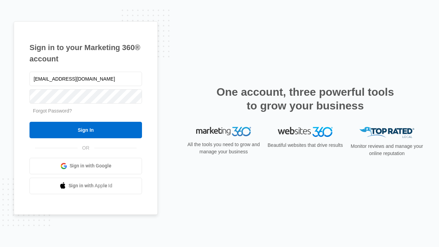 This screenshot has width=439, height=247. I want to click on p: All the tools you need to grow and manage your business, so click(224, 148).